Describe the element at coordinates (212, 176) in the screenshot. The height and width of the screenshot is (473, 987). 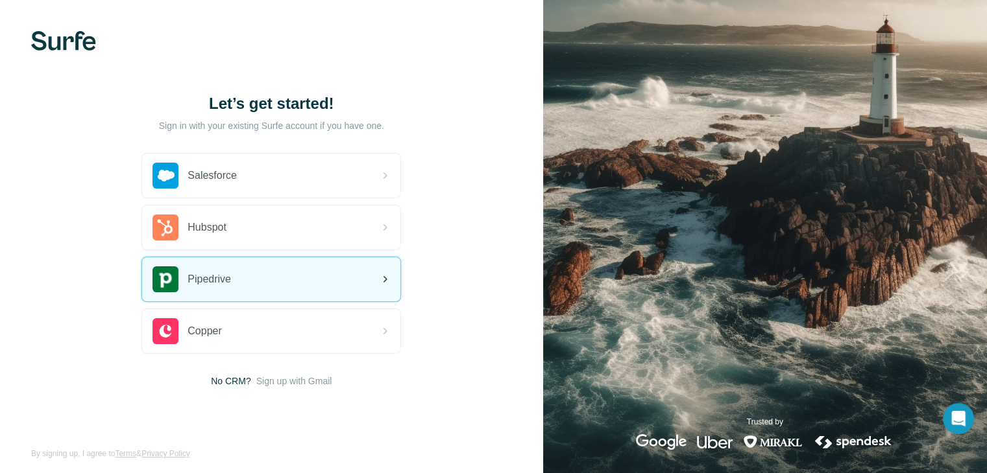
I see `span: Salesforce` at that location.